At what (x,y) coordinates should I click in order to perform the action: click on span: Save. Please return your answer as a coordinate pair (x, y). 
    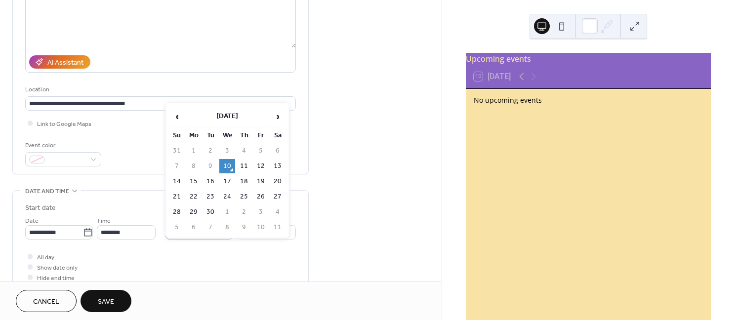
    Looking at the image, I should click on (106, 302).